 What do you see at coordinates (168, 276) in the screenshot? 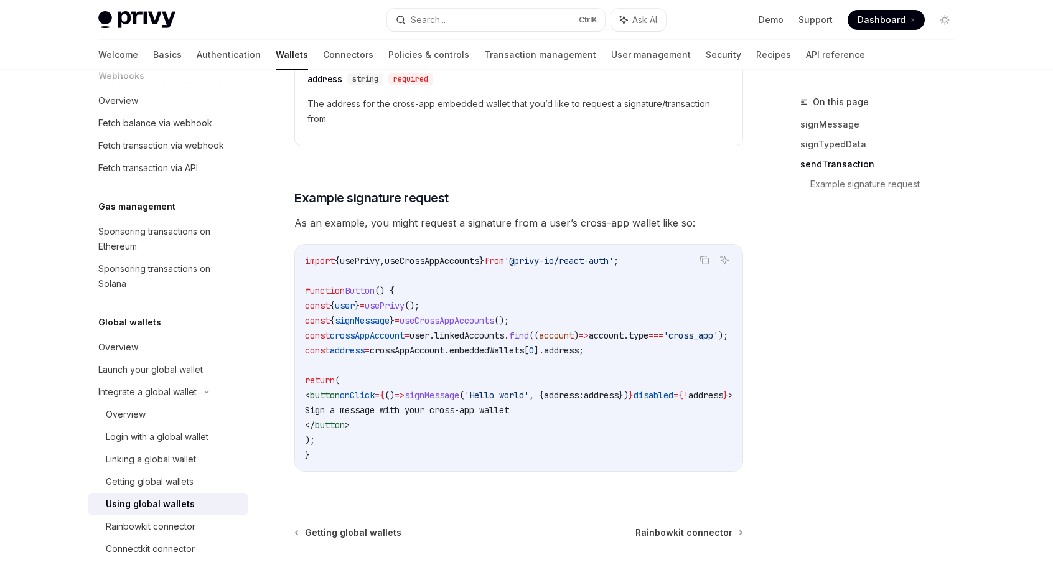
I see `a: Sponsoring transactions on Solana` at bounding box center [168, 276].